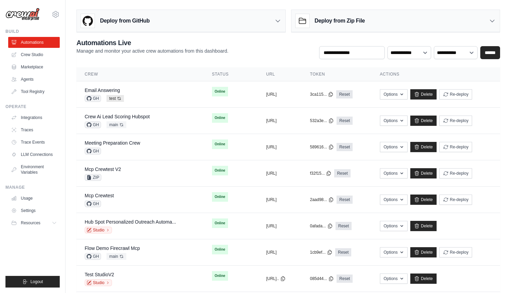 The image size is (511, 293). Describe the element at coordinates (436, 74) in the screenshot. I see `th: Actions` at that location.